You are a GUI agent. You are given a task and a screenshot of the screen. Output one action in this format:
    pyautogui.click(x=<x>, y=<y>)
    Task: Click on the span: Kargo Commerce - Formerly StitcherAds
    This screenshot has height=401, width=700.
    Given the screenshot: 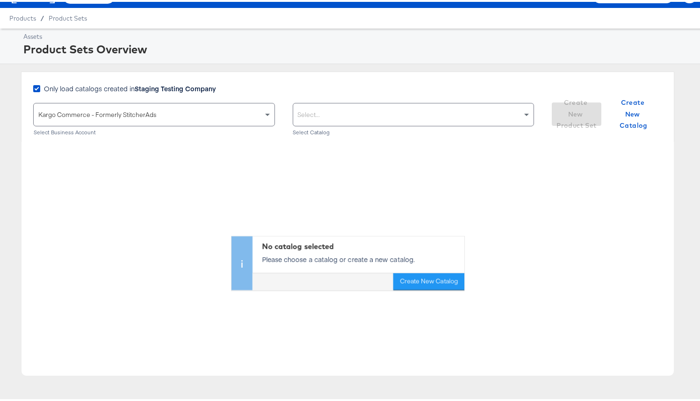 What is the action you would take?
    pyautogui.click(x=97, y=113)
    